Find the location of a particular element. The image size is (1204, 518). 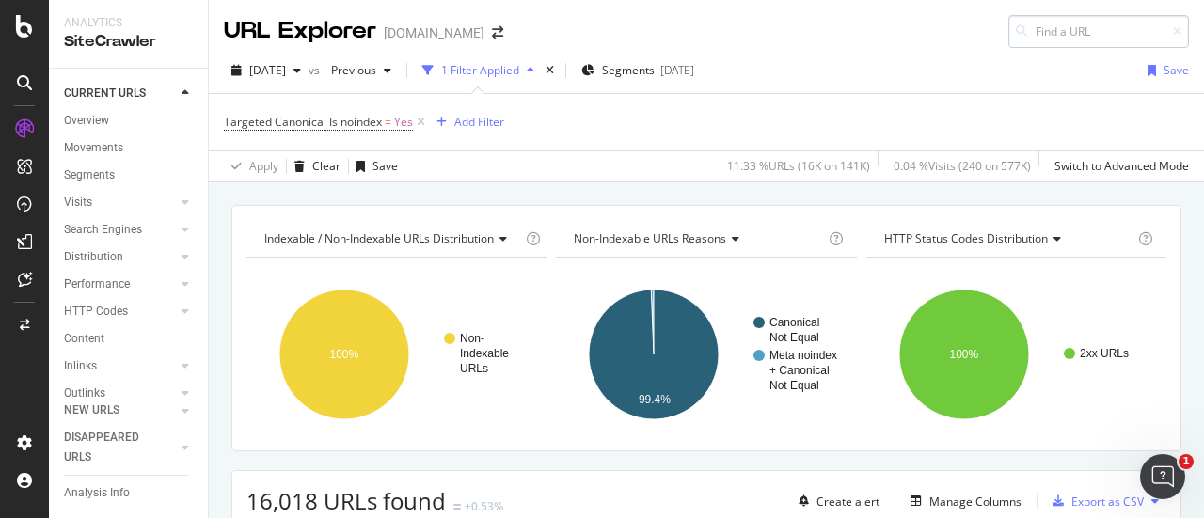

div: Overview is located at coordinates (87, 120).